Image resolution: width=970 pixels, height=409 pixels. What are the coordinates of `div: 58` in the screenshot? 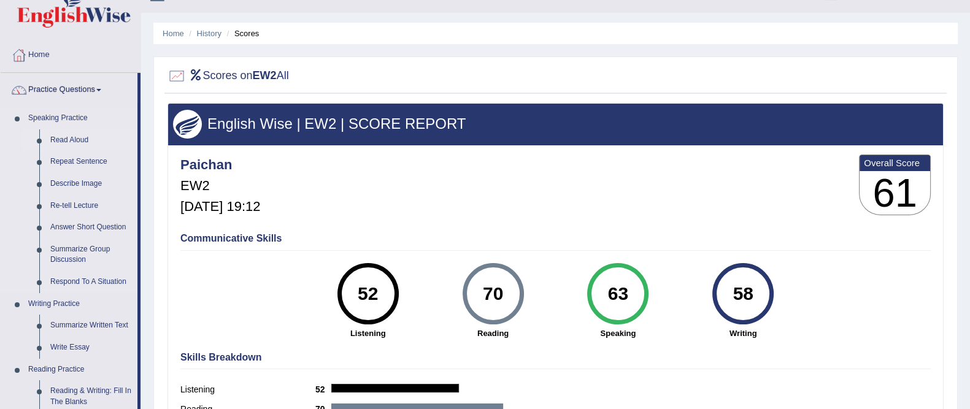 It's located at (743, 294).